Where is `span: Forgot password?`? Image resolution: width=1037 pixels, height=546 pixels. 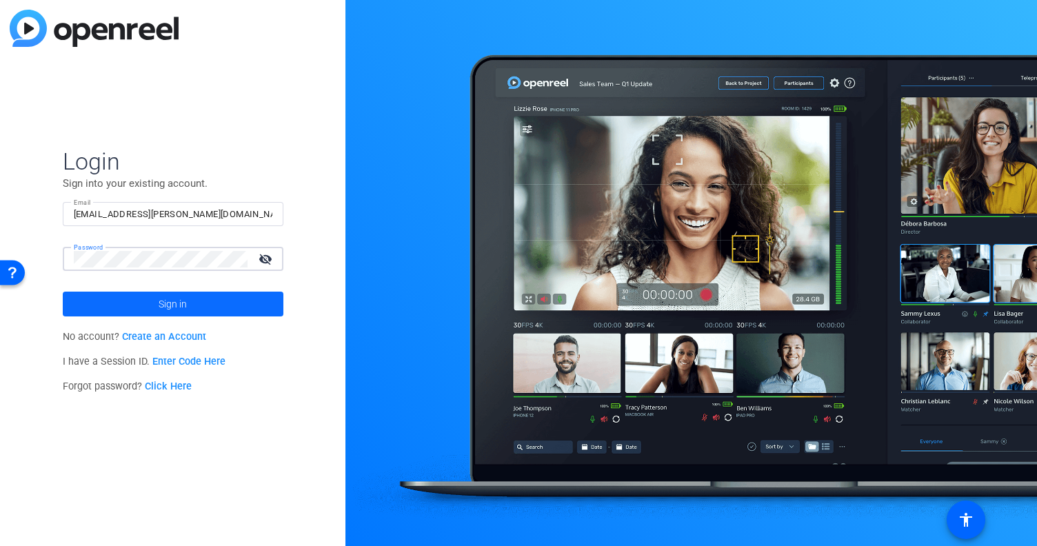 span: Forgot password? is located at coordinates (128, 386).